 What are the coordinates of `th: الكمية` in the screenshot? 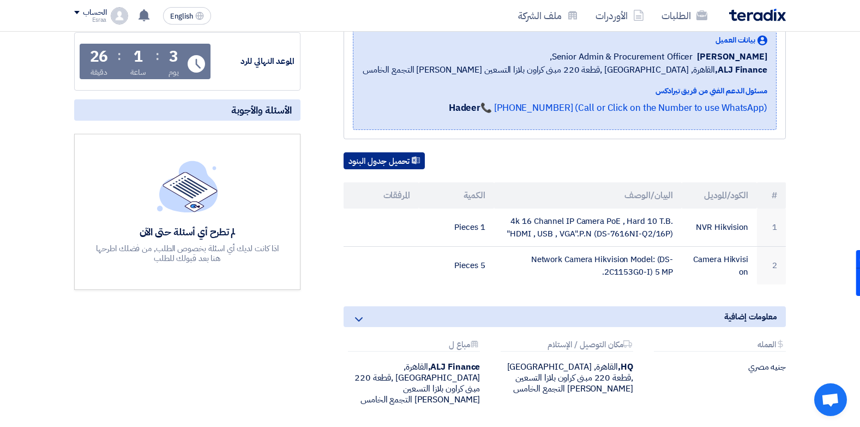 It's located at (457, 195).